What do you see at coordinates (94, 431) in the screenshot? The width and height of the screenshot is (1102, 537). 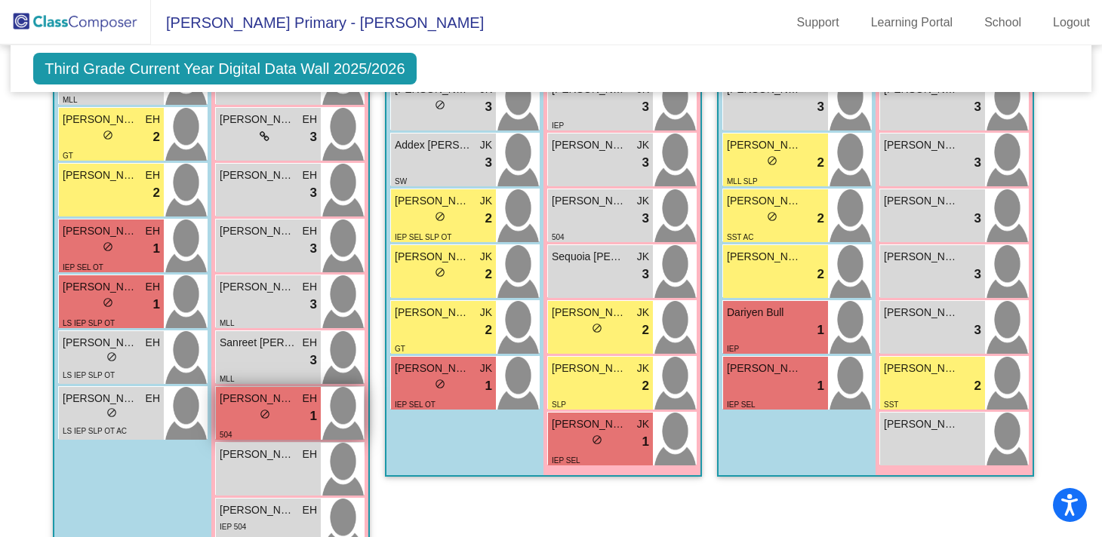 I see `span: LS IEP SLP OT AC` at bounding box center [94, 431].